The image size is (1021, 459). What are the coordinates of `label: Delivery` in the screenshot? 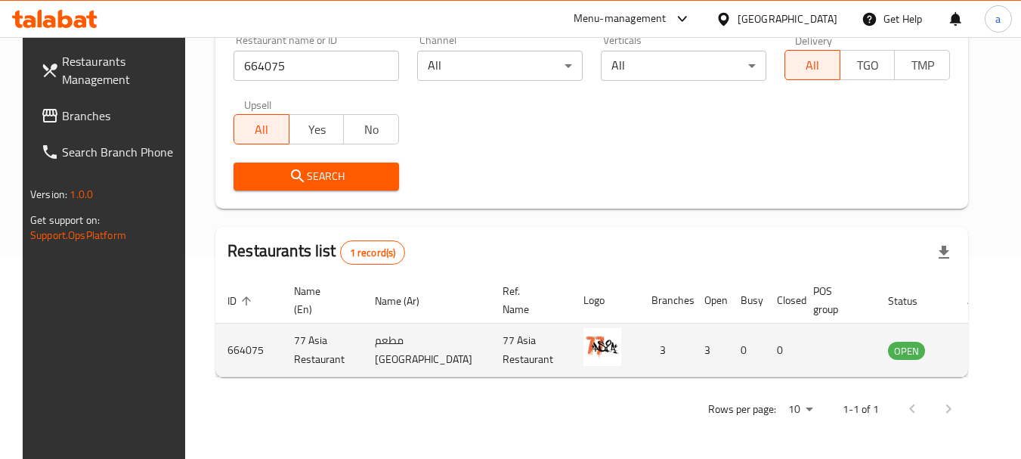 It's located at (814, 40).